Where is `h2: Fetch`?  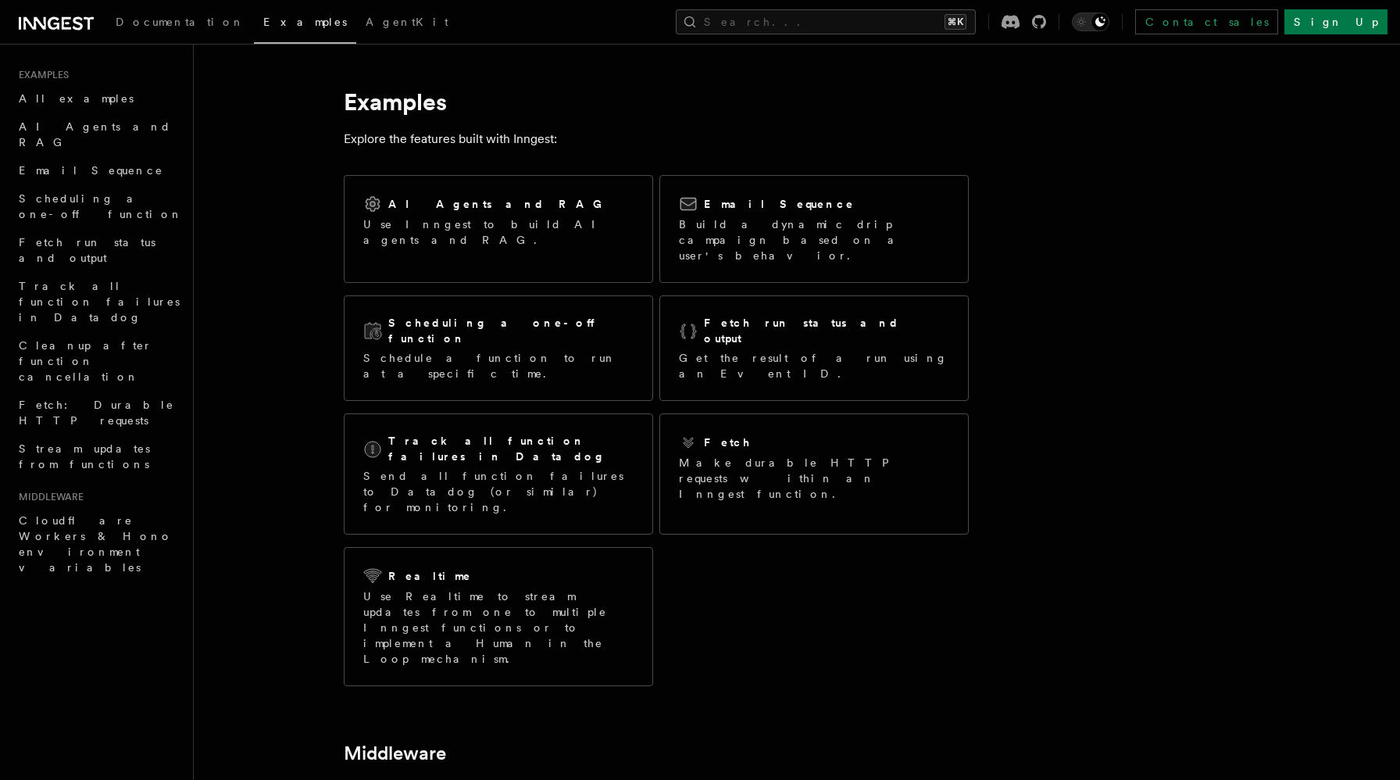
h2: Fetch is located at coordinates (727, 442).